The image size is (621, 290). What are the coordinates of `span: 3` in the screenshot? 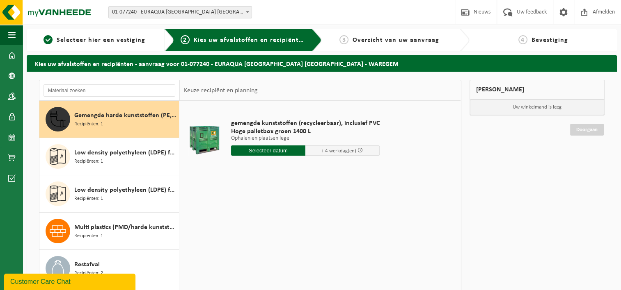 It's located at (344, 40).